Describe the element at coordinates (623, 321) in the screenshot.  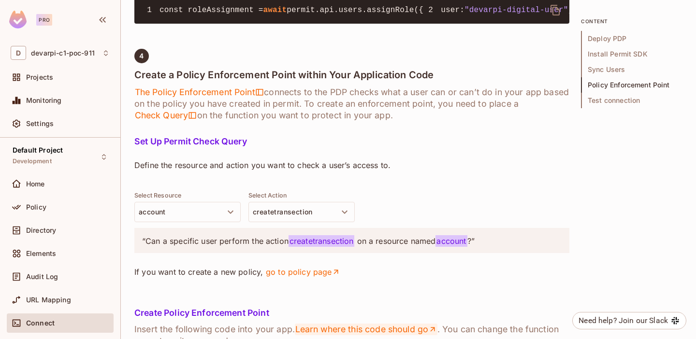
I see `div: Need help? Join our Slack` at that location.